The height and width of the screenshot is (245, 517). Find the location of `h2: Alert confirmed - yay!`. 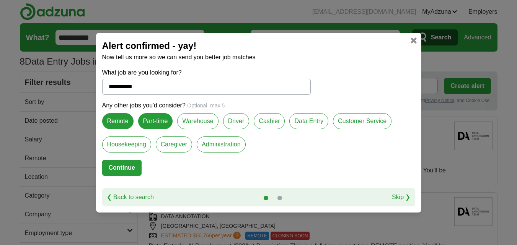

h2: Alert confirmed - yay! is located at coordinates (259, 46).